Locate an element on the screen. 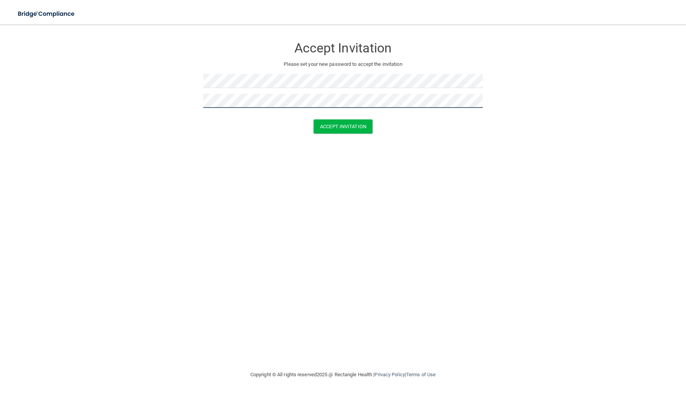 This screenshot has width=686, height=395. button: Accept Invitation is located at coordinates (343, 126).